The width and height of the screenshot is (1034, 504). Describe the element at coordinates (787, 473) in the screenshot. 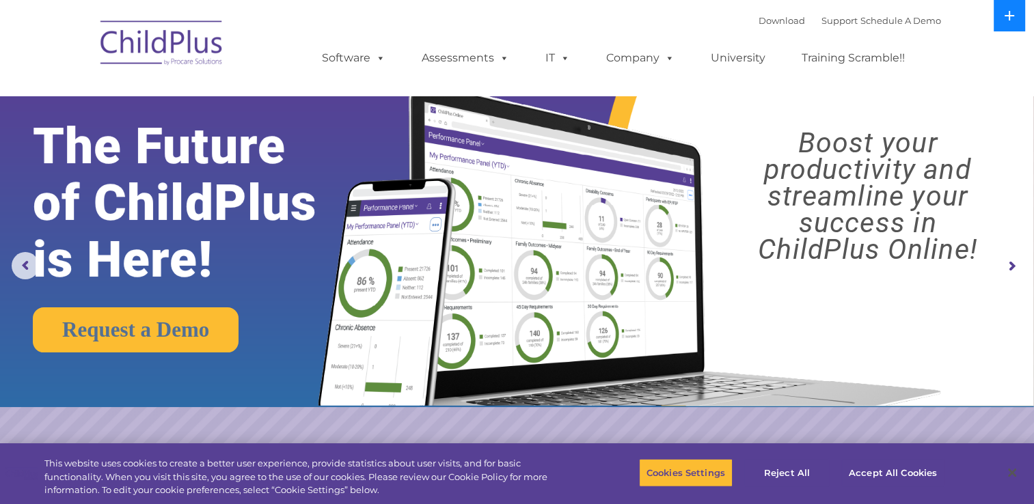

I see `button: Reject All` at that location.